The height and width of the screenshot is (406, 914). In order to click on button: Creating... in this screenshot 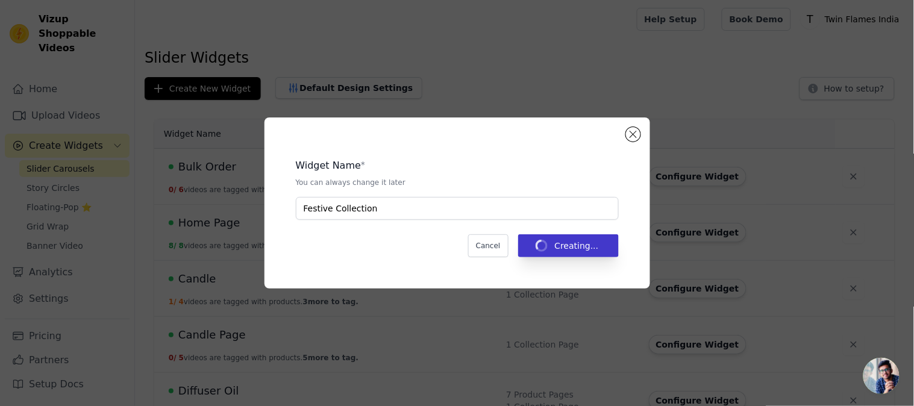, I will do `click(568, 246)`.